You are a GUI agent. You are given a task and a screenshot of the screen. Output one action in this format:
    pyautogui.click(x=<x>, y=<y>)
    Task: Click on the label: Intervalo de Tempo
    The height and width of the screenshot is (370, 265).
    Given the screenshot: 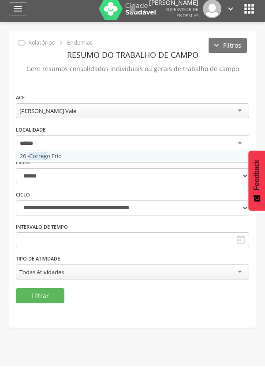 What is the action you would take?
    pyautogui.click(x=42, y=231)
    